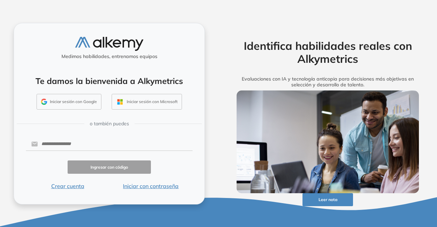 The image size is (437, 227). I want to click on button: Iniciar con contraseña, so click(151, 186).